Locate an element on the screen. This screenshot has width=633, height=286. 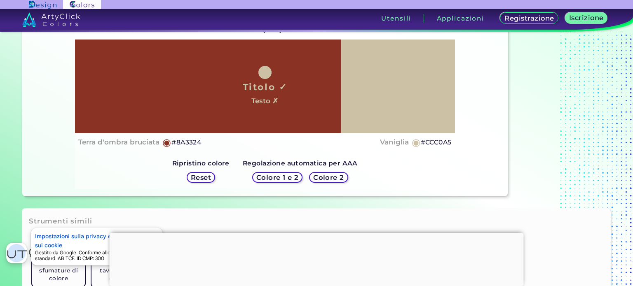
img: Logo di ArtyClick Design is located at coordinates (42, 5).